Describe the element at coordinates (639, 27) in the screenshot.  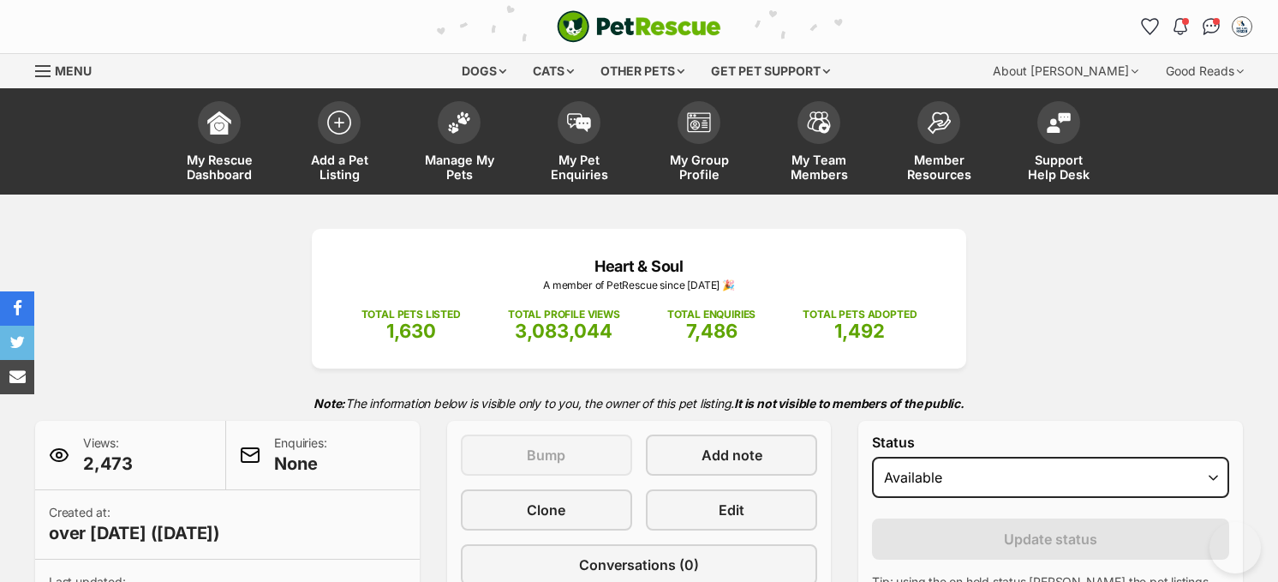
I see `a: PetRescue` at that location.